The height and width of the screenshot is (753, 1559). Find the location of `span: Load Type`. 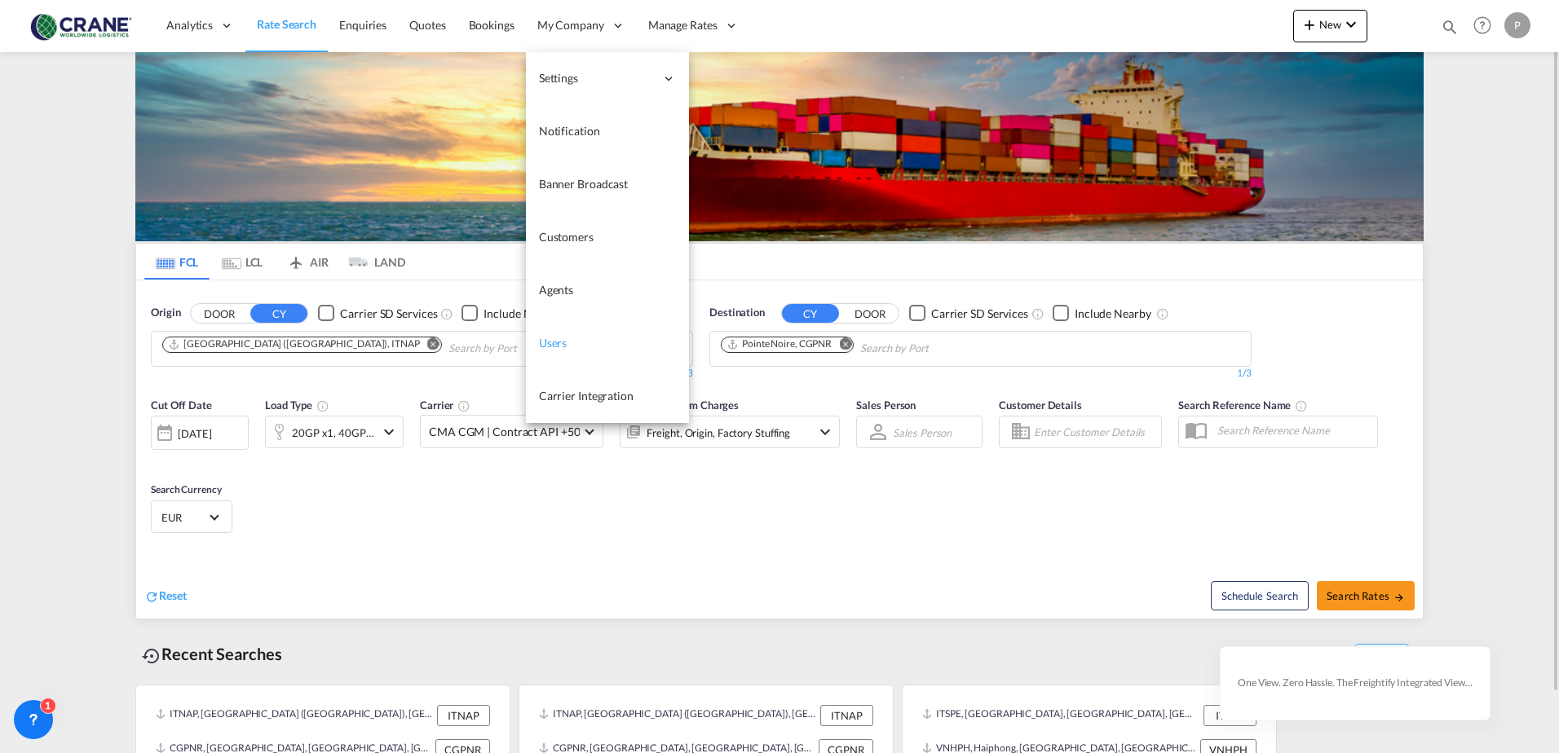

span: Load Type is located at coordinates (297, 405).